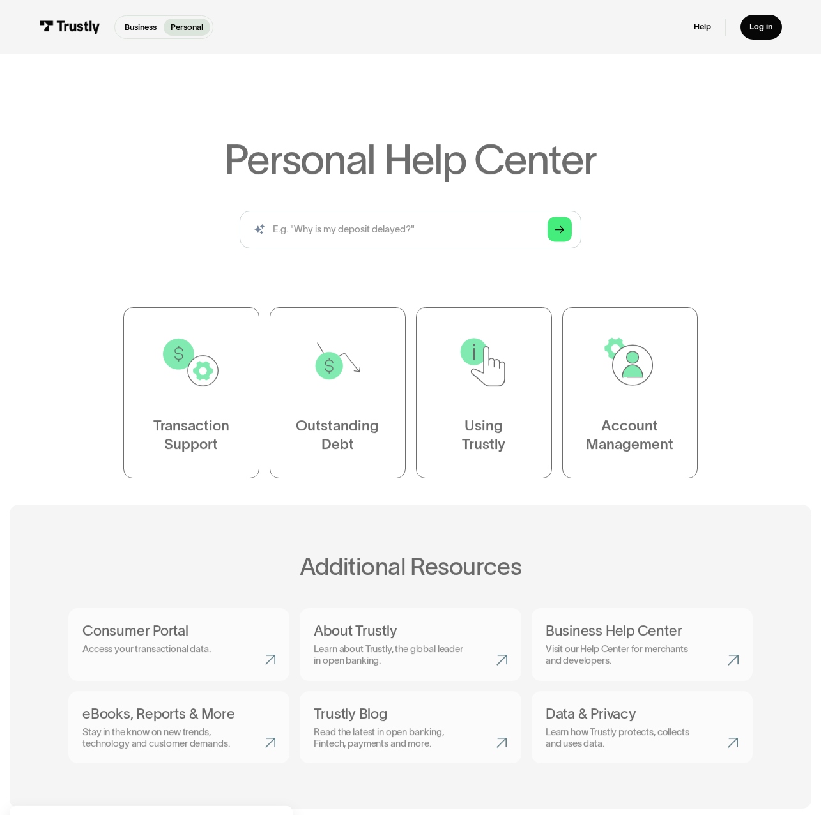  What do you see at coordinates (179, 645) in the screenshot?
I see `a: Consumer PortalAccess your transactional data.` at bounding box center [179, 645].